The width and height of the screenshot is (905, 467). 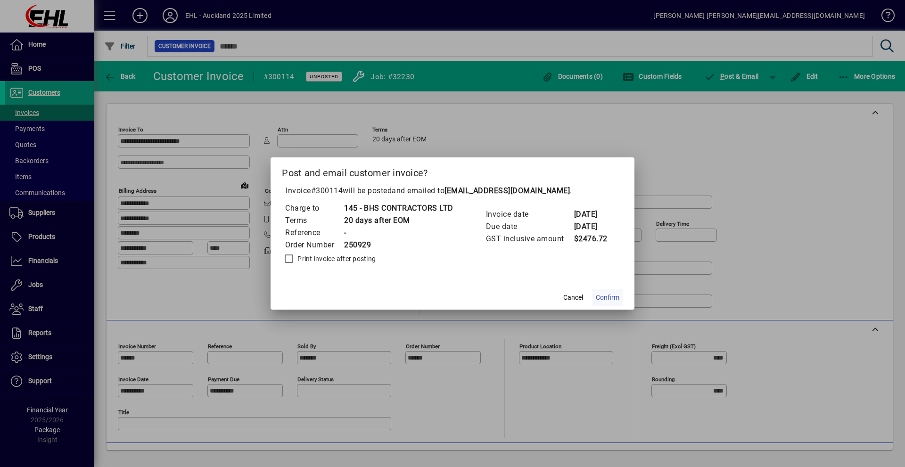 What do you see at coordinates (314, 221) in the screenshot?
I see `td: Terms` at bounding box center [314, 221].